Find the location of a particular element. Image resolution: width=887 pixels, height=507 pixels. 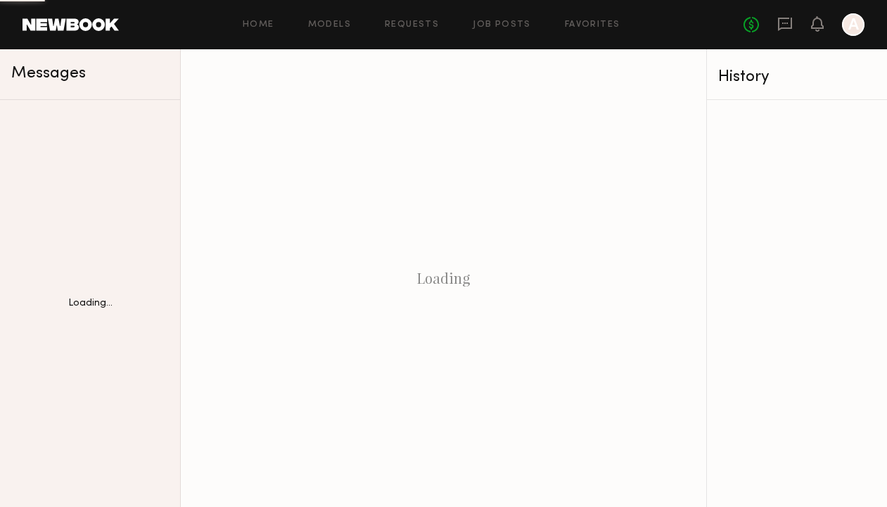

span: Messages is located at coordinates (49, 73).